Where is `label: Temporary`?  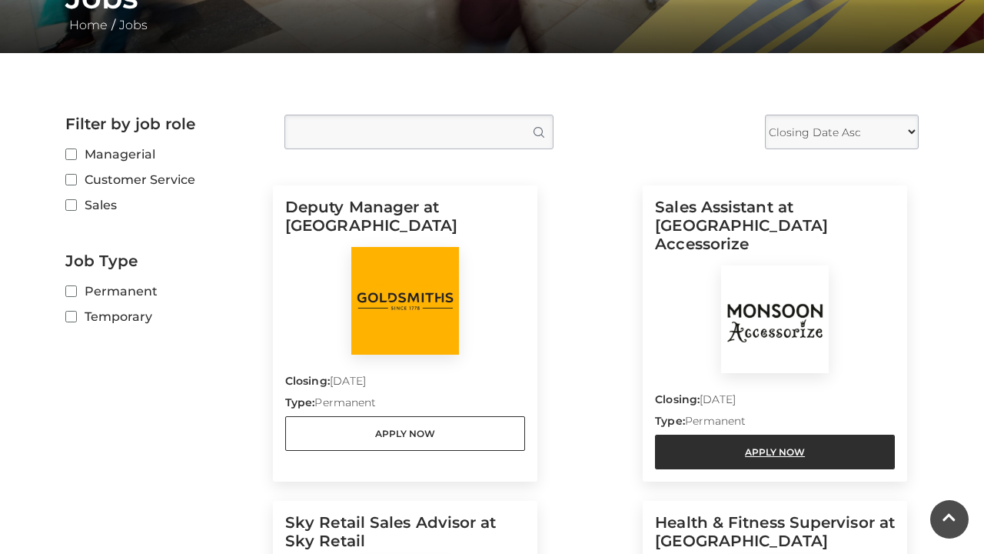
label: Temporary is located at coordinates (163, 316).